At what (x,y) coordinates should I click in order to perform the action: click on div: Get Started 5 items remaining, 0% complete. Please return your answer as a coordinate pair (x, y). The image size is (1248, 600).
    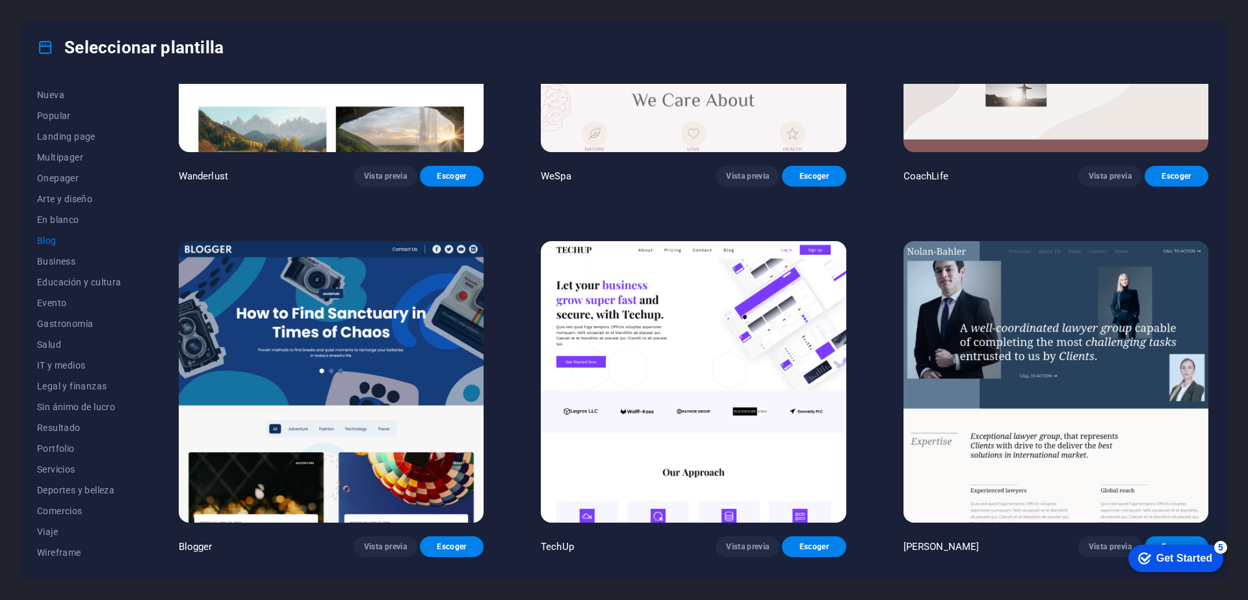
    Looking at the image, I should click on (58, 20).